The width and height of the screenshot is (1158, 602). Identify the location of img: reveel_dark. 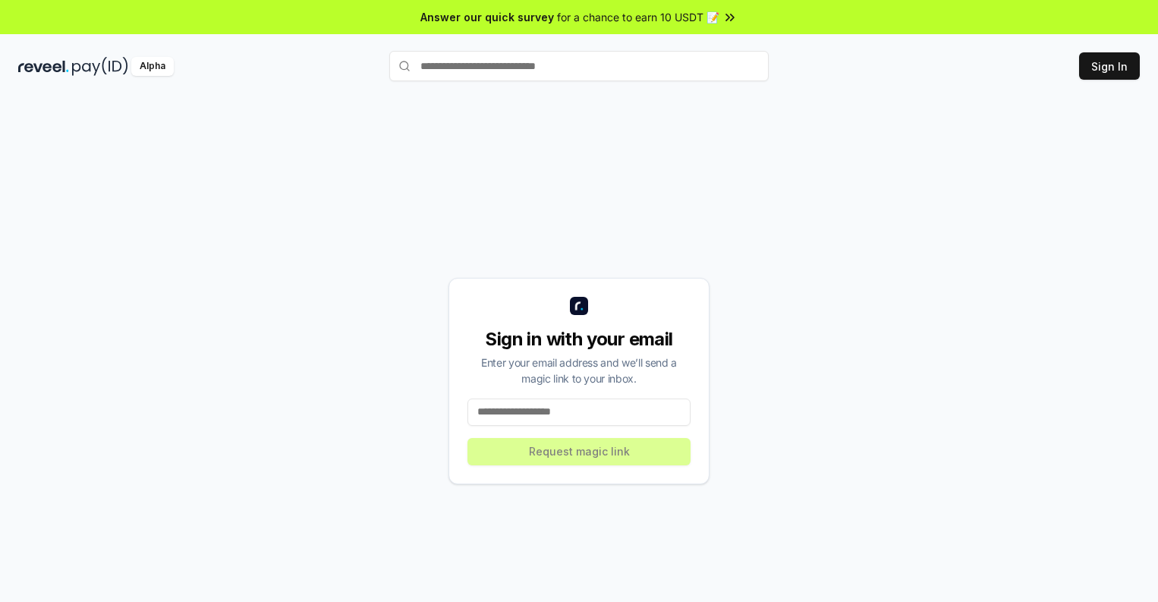
(43, 66).